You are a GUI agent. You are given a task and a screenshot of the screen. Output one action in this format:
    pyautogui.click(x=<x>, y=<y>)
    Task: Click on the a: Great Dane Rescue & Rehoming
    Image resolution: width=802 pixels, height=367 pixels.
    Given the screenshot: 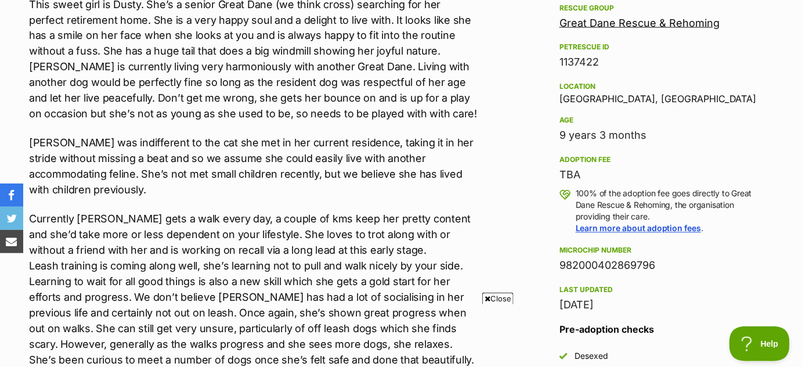 What is the action you would take?
    pyautogui.click(x=640, y=23)
    